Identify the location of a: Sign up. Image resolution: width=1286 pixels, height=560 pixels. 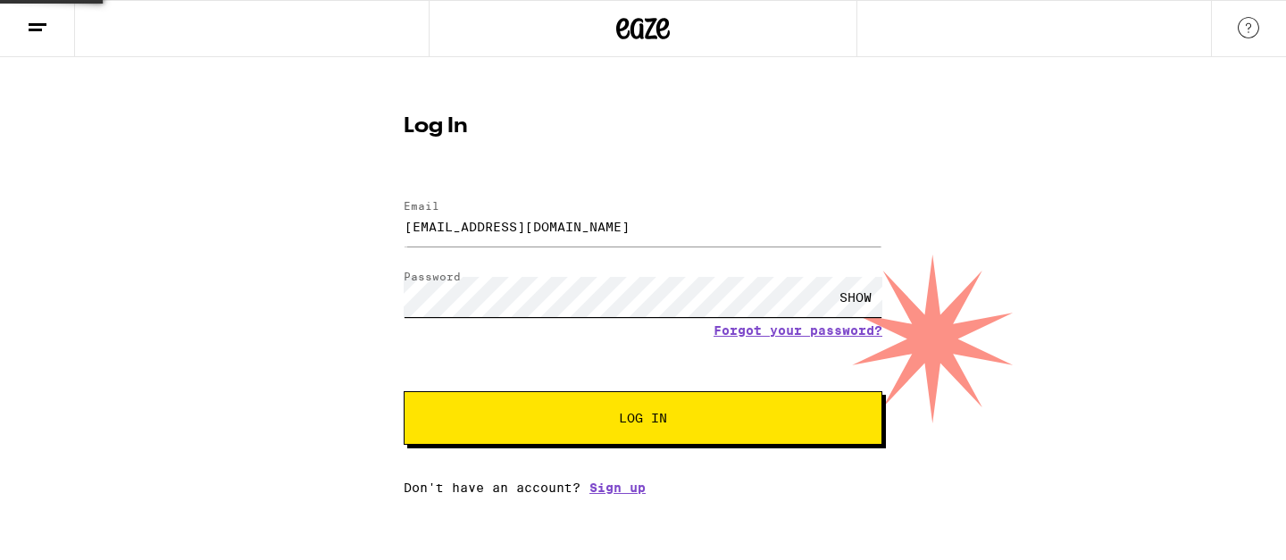
(617, 488).